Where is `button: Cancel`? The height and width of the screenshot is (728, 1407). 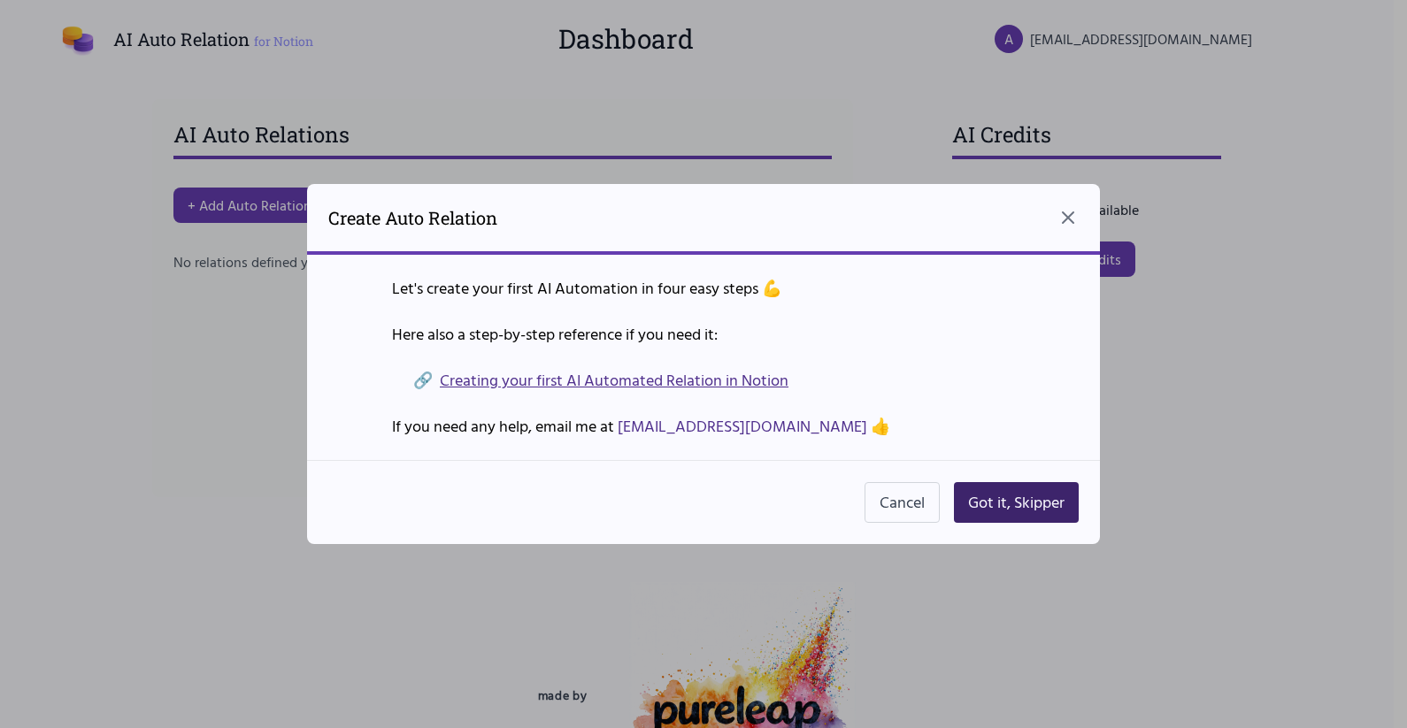 button: Cancel is located at coordinates (901, 502).